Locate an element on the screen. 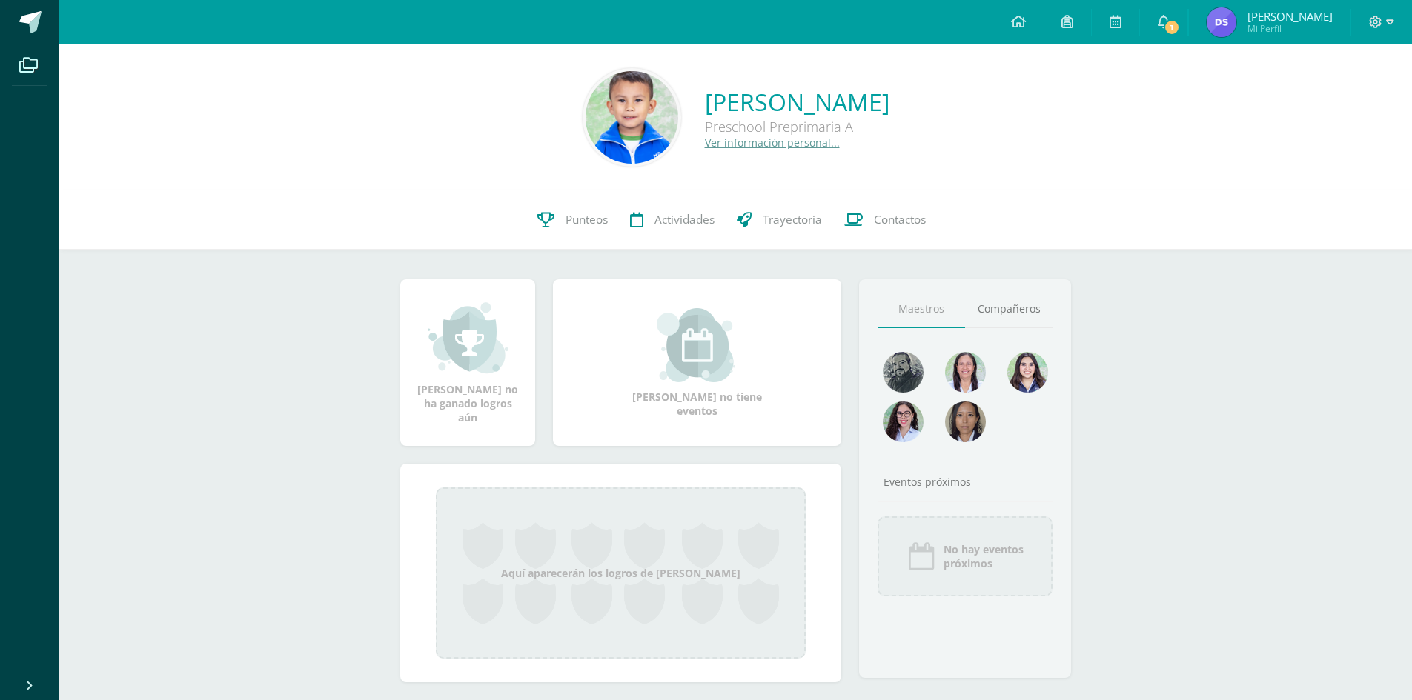  div: Preschool Preprimaria A is located at coordinates (797, 127).